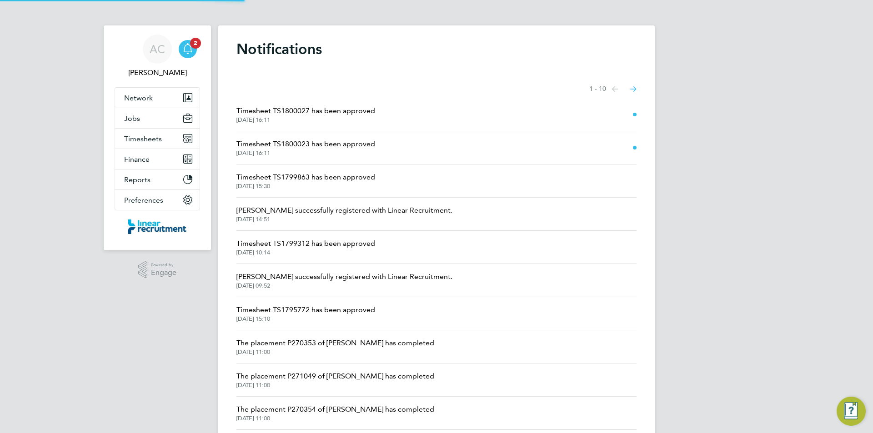 This screenshot has width=873, height=433. I want to click on button: Engage Resource Center, so click(851, 412).